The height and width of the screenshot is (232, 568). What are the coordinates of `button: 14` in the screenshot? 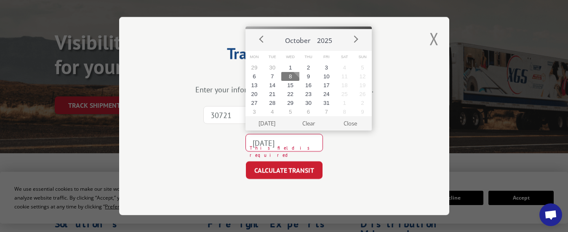 It's located at (272, 85).